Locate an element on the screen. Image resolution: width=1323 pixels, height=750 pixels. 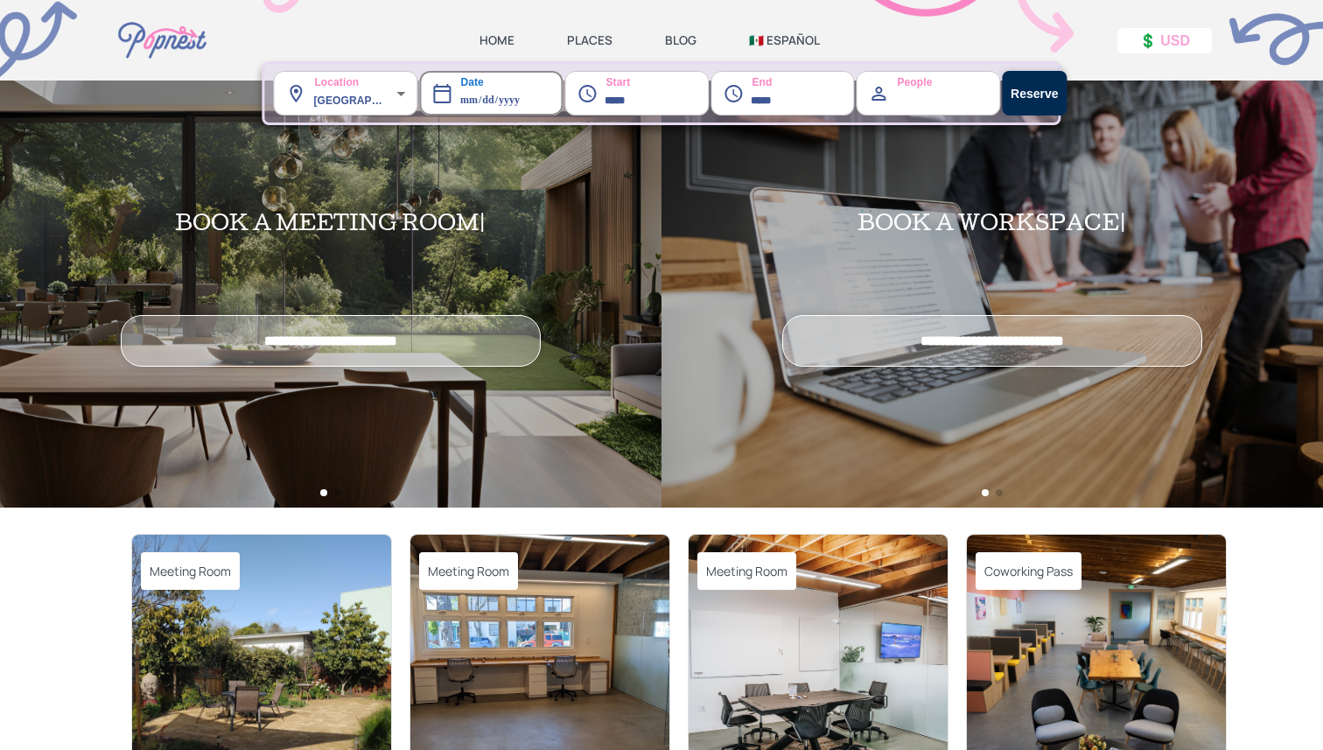
label: Location is located at coordinates (322, 76).